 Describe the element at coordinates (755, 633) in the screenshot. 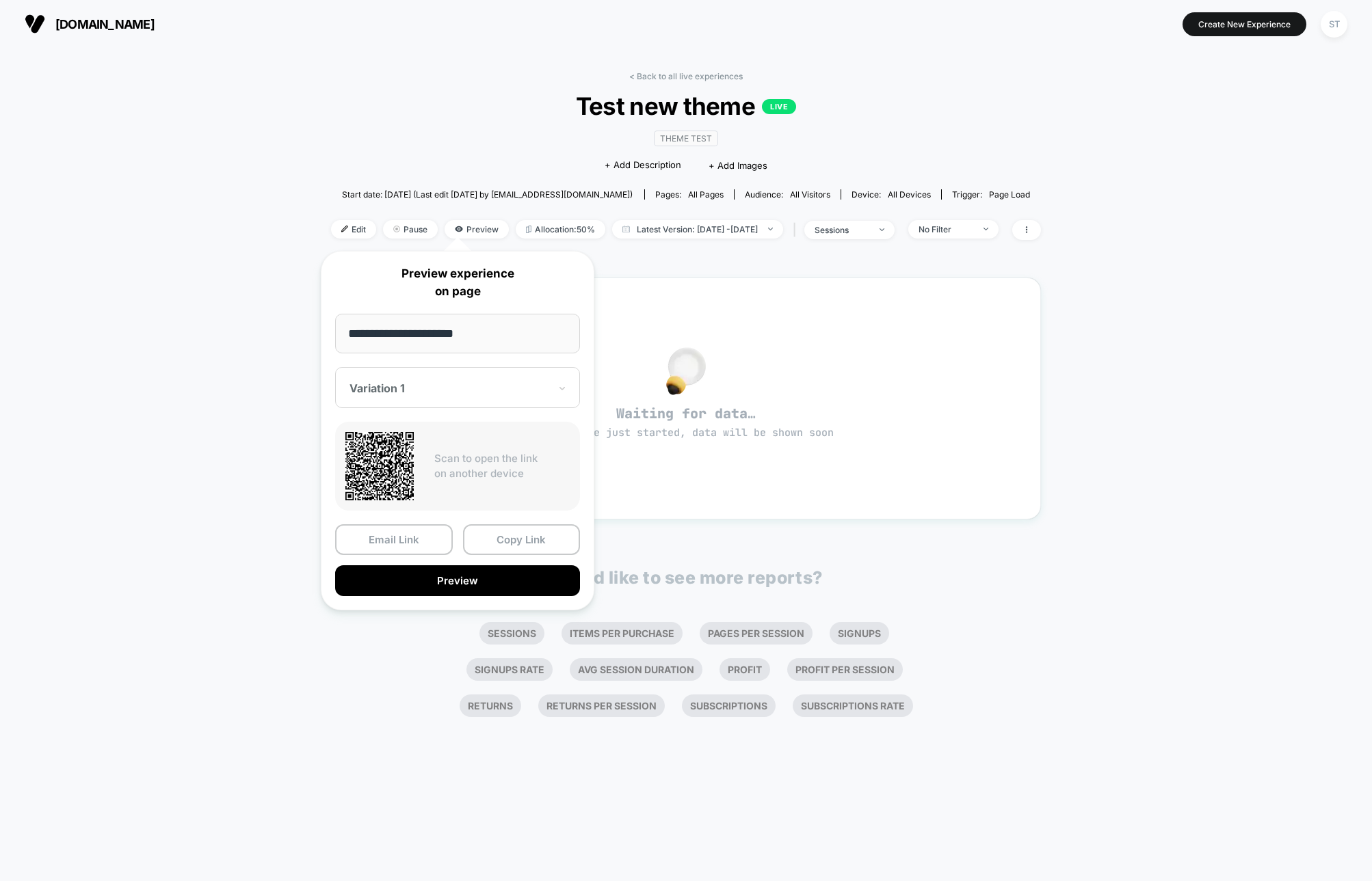

I see `li: Pages Per Session` at that location.